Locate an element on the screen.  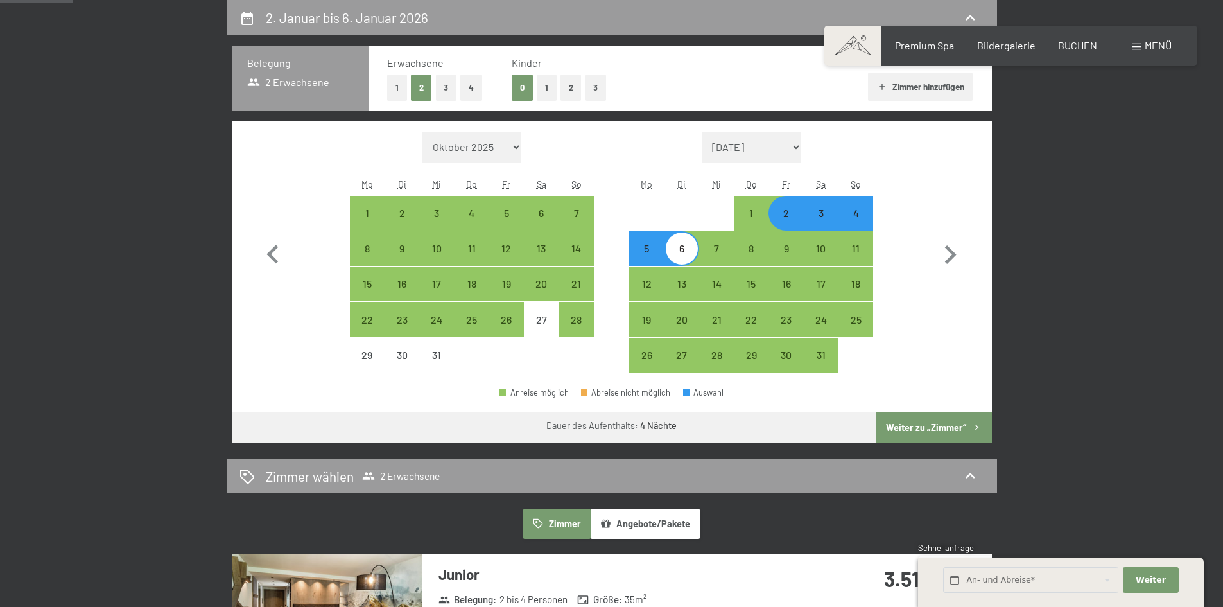
div: 13 is located at coordinates (682, 295).